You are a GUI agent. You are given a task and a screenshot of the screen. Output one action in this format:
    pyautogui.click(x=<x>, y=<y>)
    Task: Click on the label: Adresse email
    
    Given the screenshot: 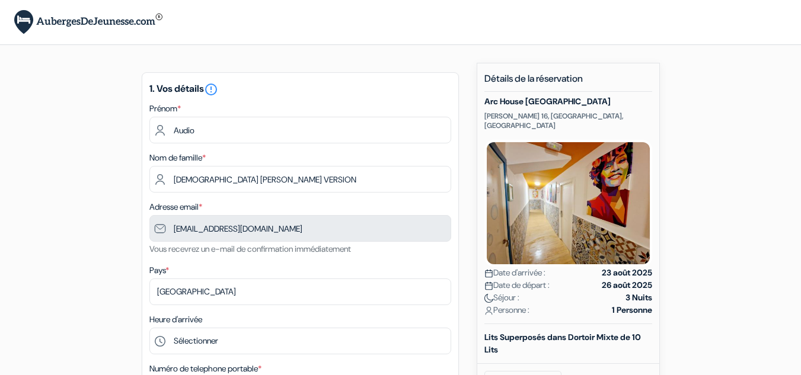 What is the action you would take?
    pyautogui.click(x=175, y=207)
    